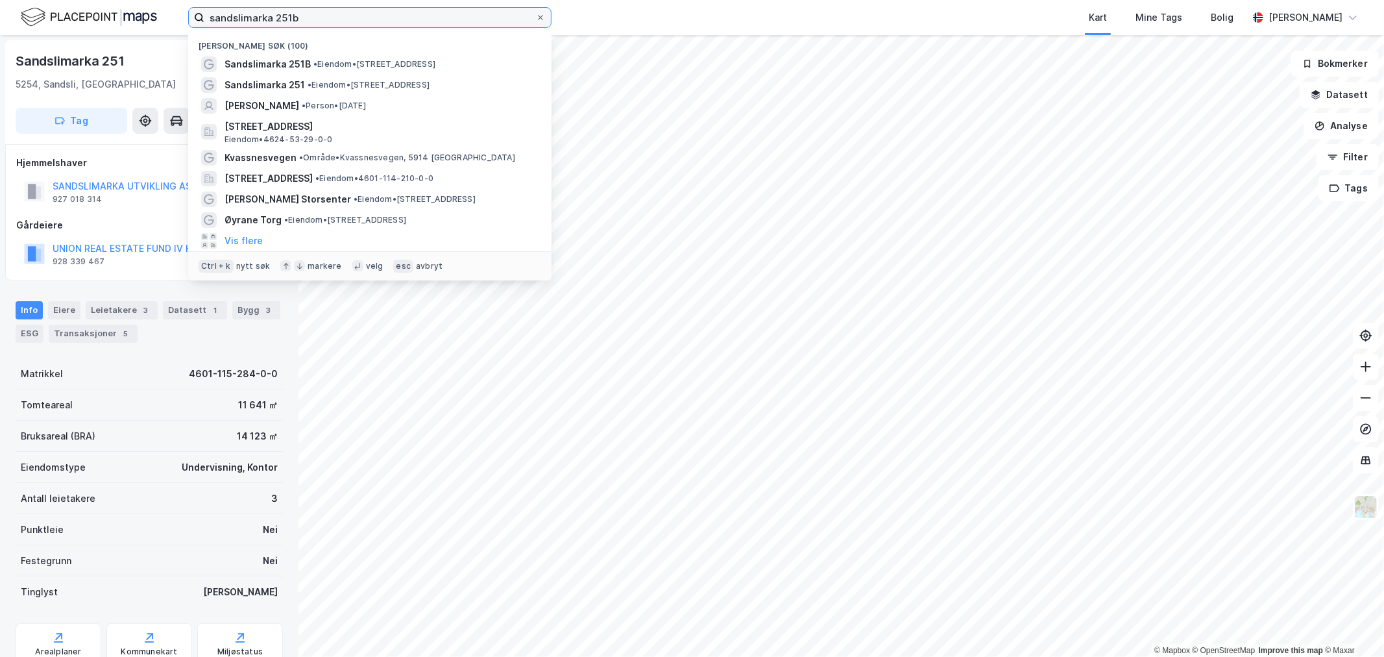  Describe the element at coordinates (93, 334) in the screenshot. I see `div: Transaksjoner` at that location.